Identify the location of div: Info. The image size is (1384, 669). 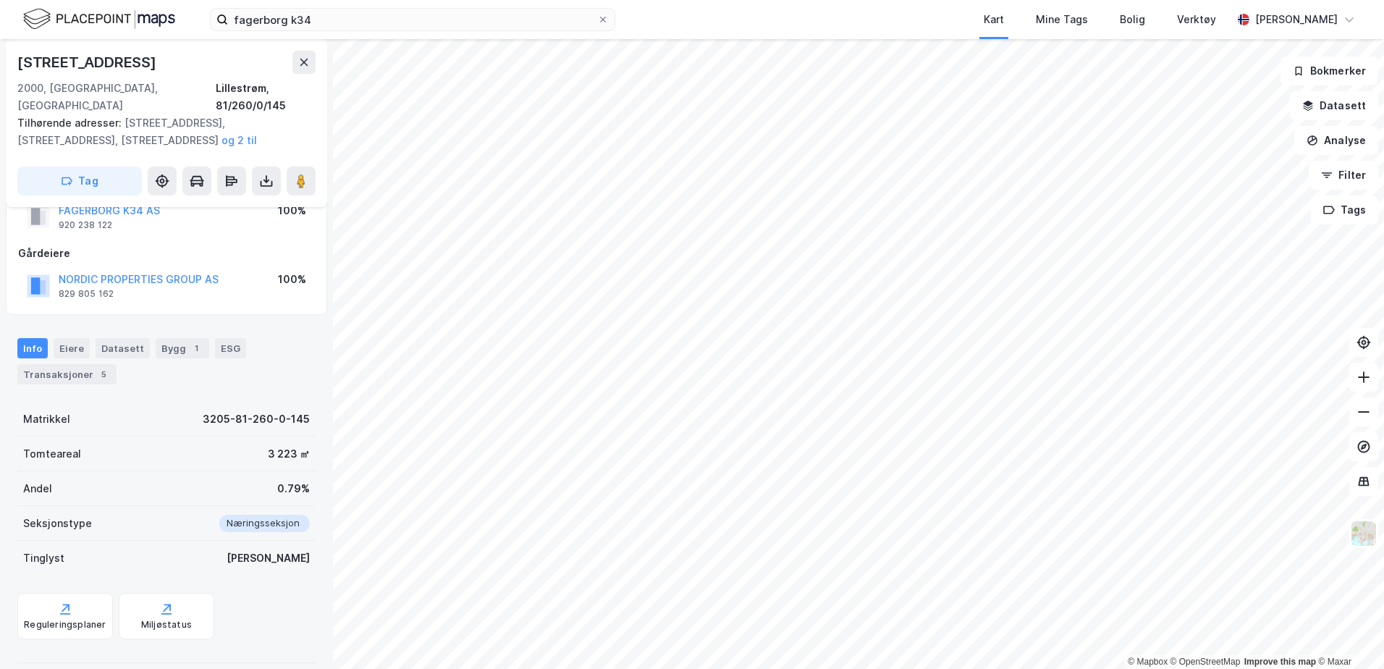
(33, 348).